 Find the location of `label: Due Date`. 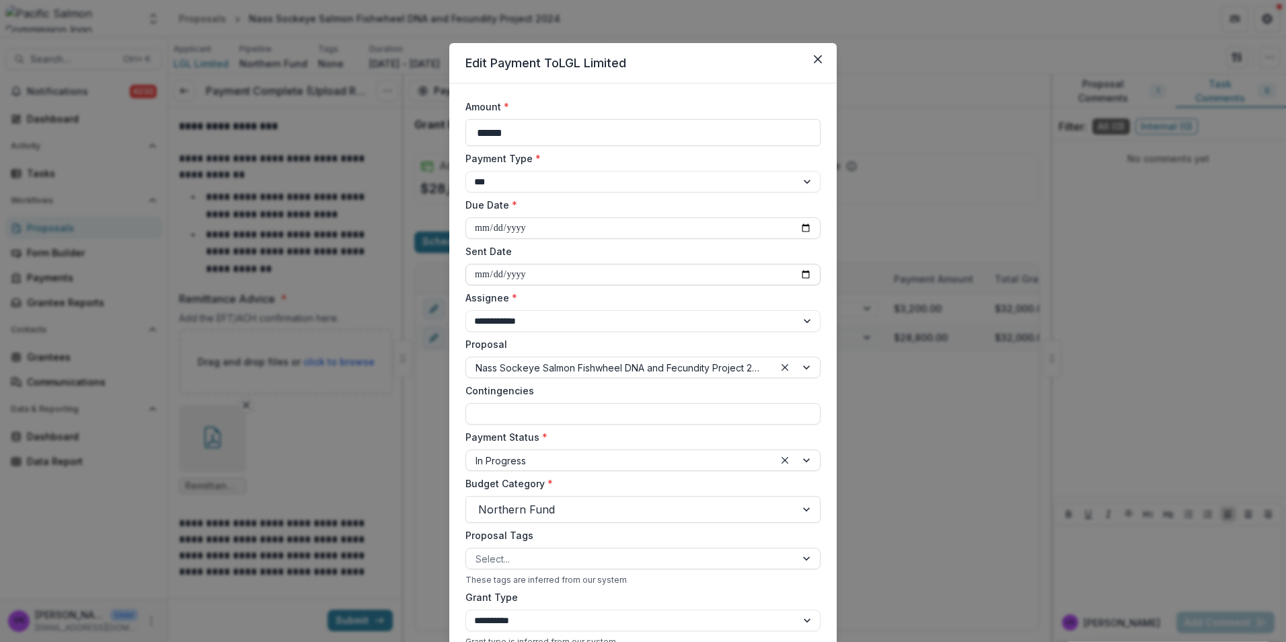

label: Due Date is located at coordinates (639, 204).